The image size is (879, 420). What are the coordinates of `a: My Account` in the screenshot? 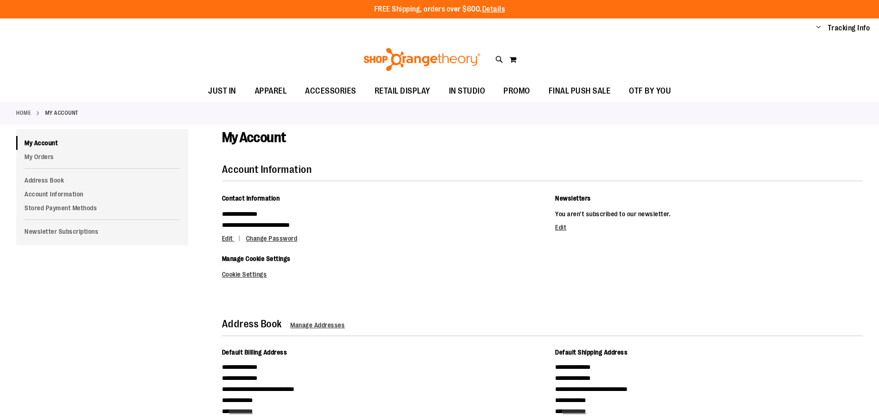 It's located at (102, 143).